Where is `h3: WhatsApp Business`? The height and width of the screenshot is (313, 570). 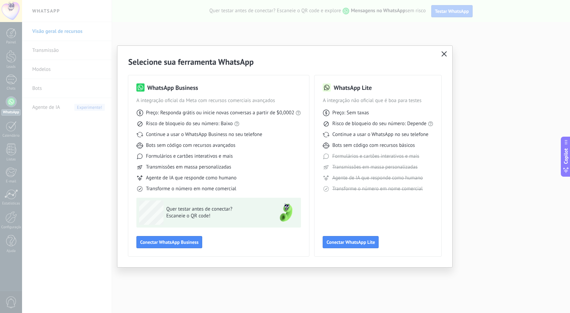
h3: WhatsApp Business is located at coordinates (173, 87).